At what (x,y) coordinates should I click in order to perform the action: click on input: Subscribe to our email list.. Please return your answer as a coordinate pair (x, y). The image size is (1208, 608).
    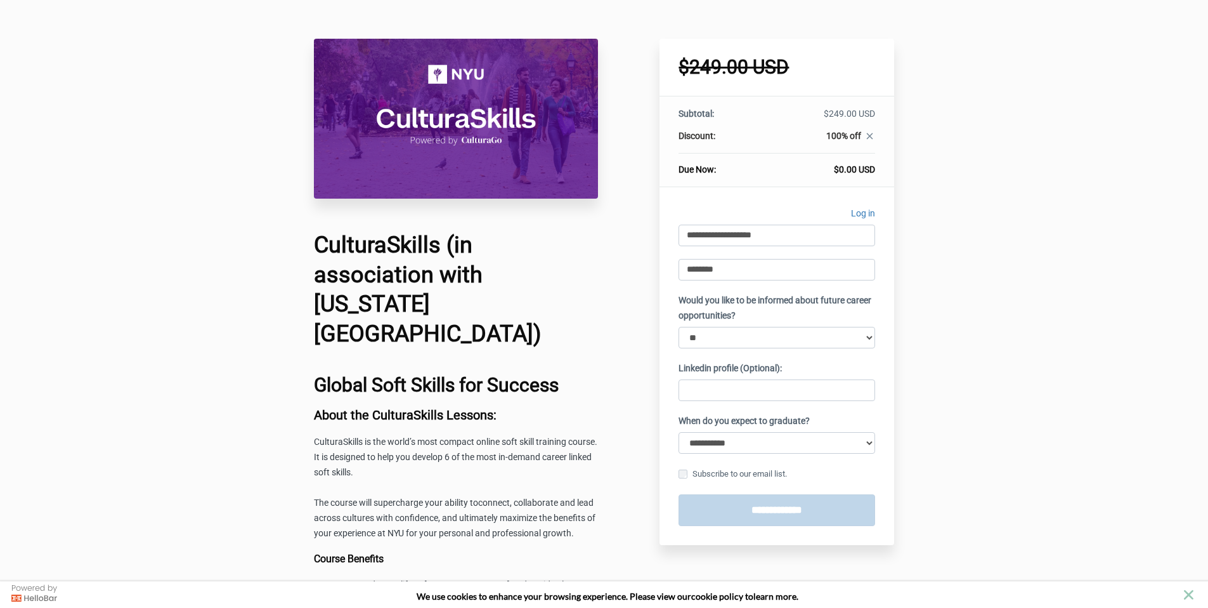
    Looking at the image, I should click on (683, 474).